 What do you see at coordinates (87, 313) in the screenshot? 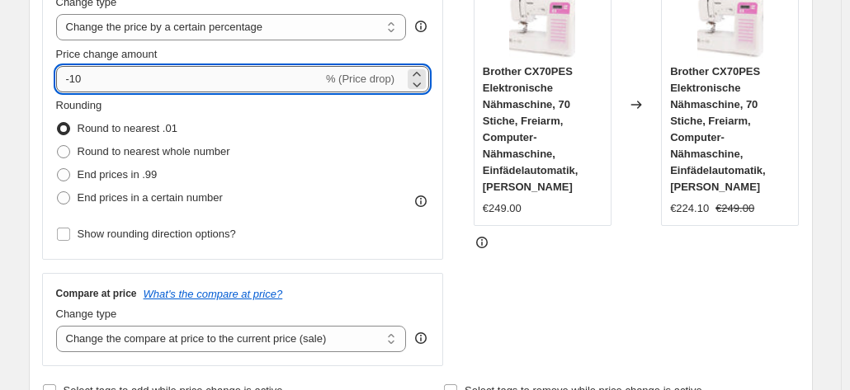
I see `span: Change type` at bounding box center [87, 313].